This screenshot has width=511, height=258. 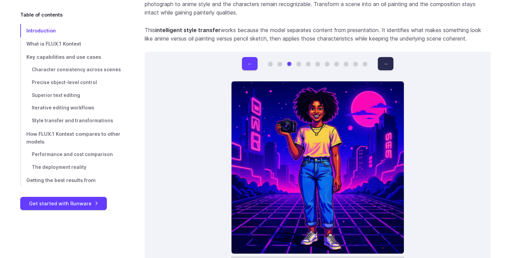 I want to click on span: Getting the best results from instruction-based editing, so click(x=61, y=185).